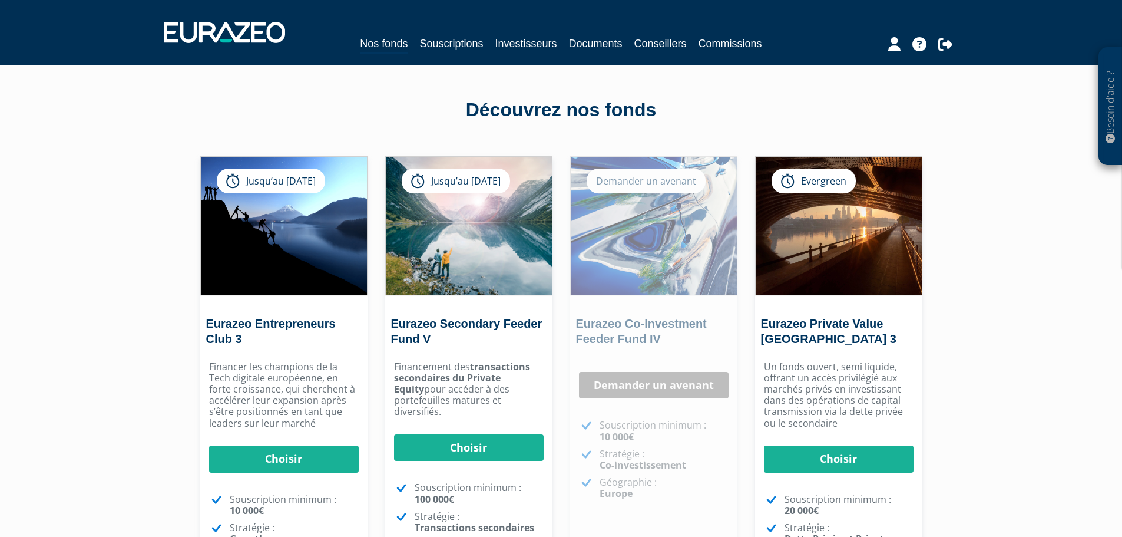  I want to click on a: Conseillers, so click(660, 44).